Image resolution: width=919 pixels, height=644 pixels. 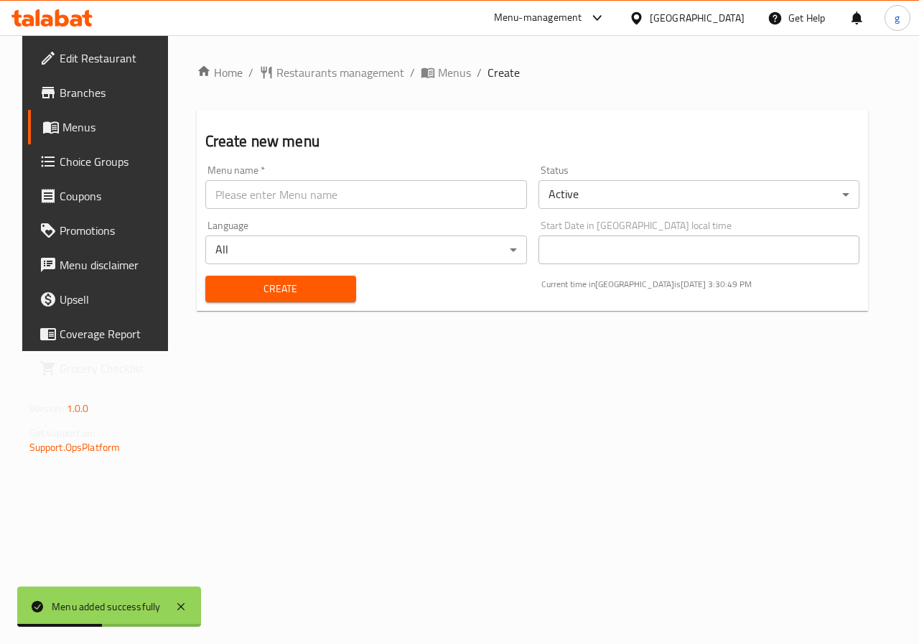 I want to click on span: Coupons, so click(x=112, y=196).